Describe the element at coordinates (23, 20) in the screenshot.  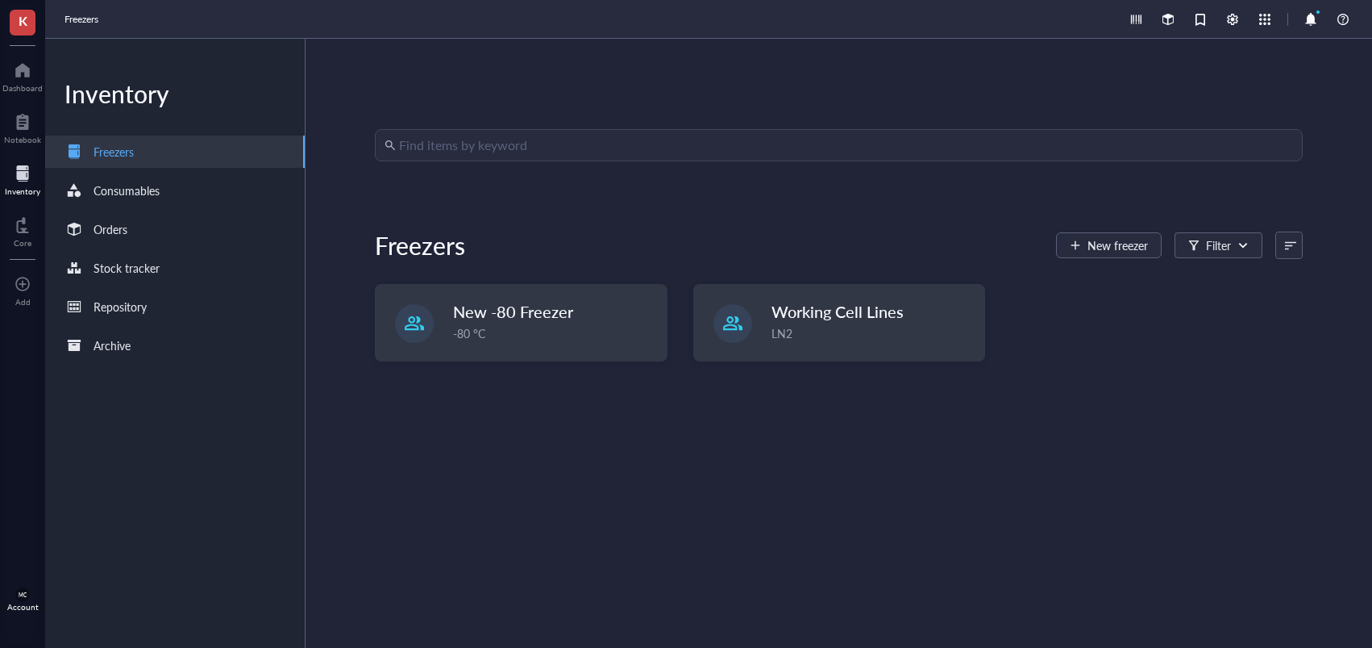
I see `span: K` at that location.